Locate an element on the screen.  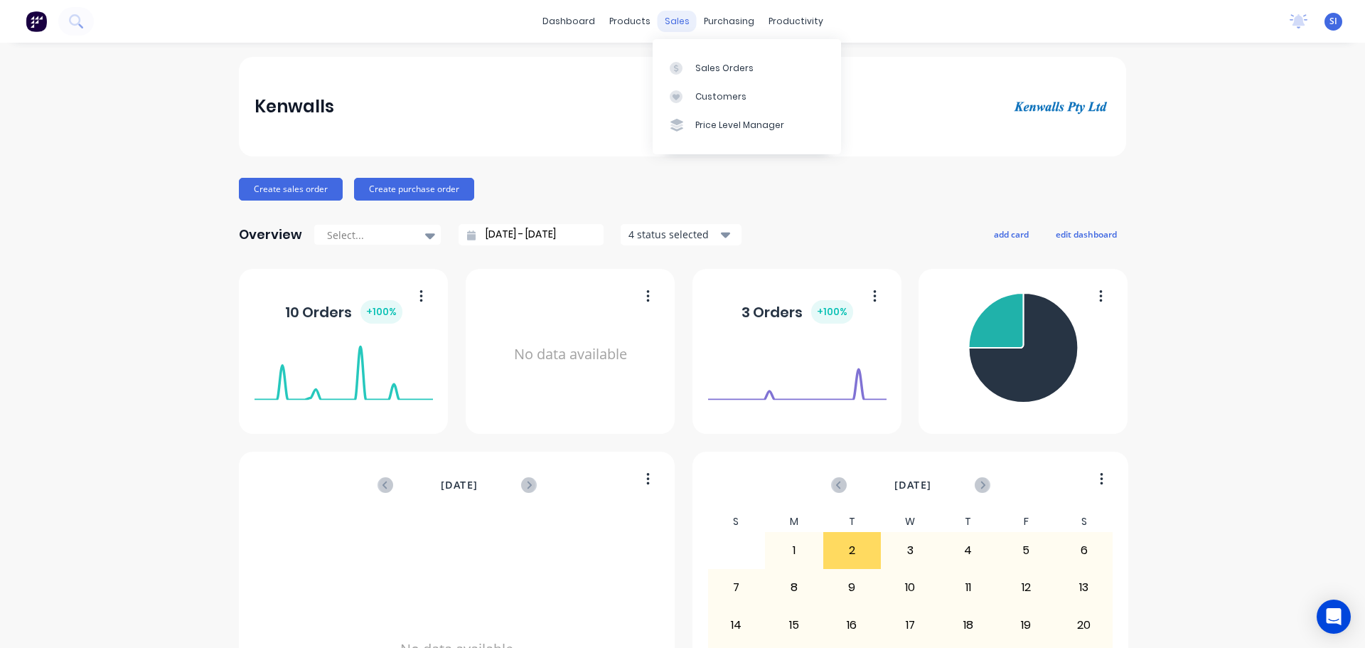
div: Overview is located at coordinates (270, 235).